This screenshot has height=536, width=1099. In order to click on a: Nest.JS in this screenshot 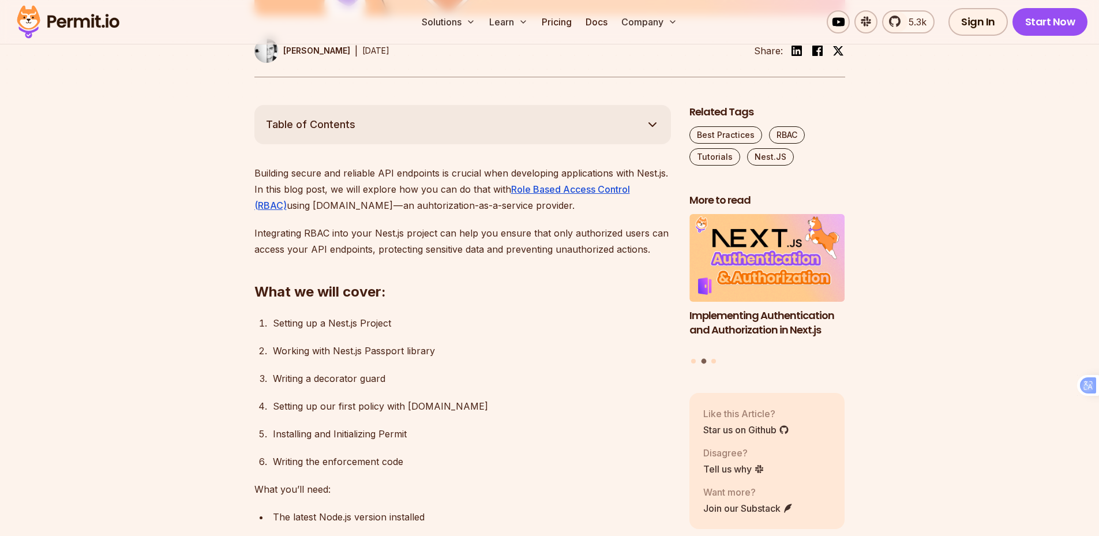, I will do `click(770, 157)`.